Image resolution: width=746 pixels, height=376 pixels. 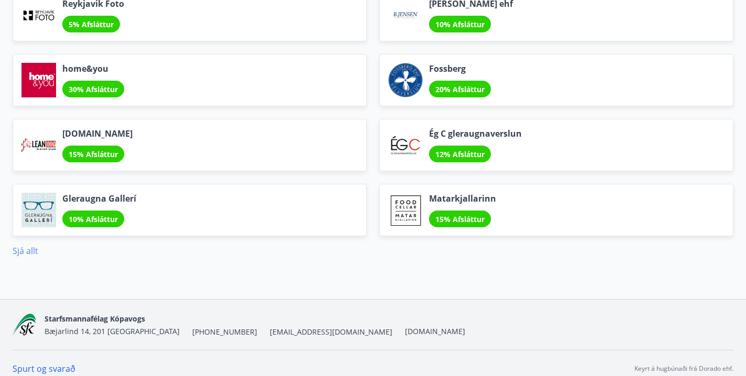 What do you see at coordinates (99, 198) in the screenshot?
I see `span: Gleraugna Gallerí` at bounding box center [99, 198].